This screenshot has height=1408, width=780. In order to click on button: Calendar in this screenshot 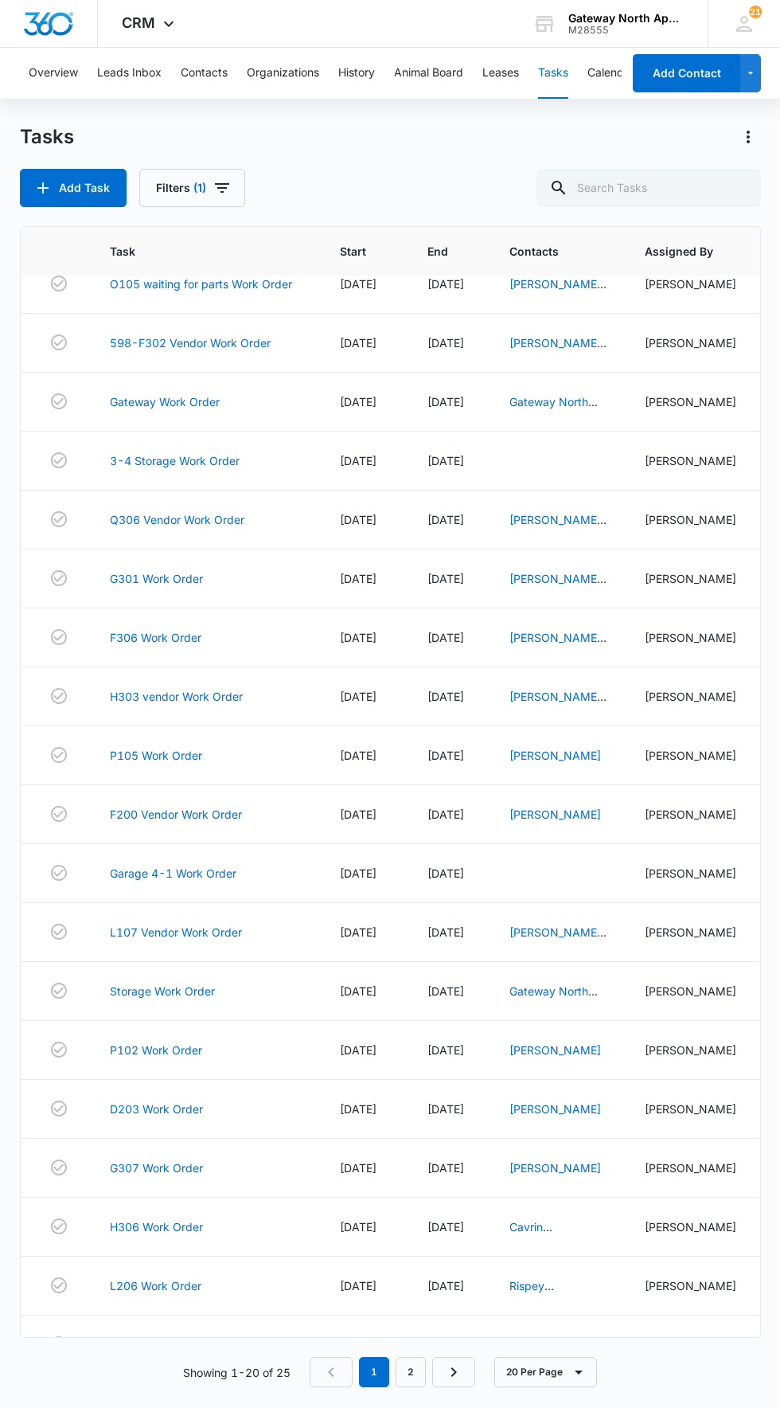, I will do `click(611, 73)`.